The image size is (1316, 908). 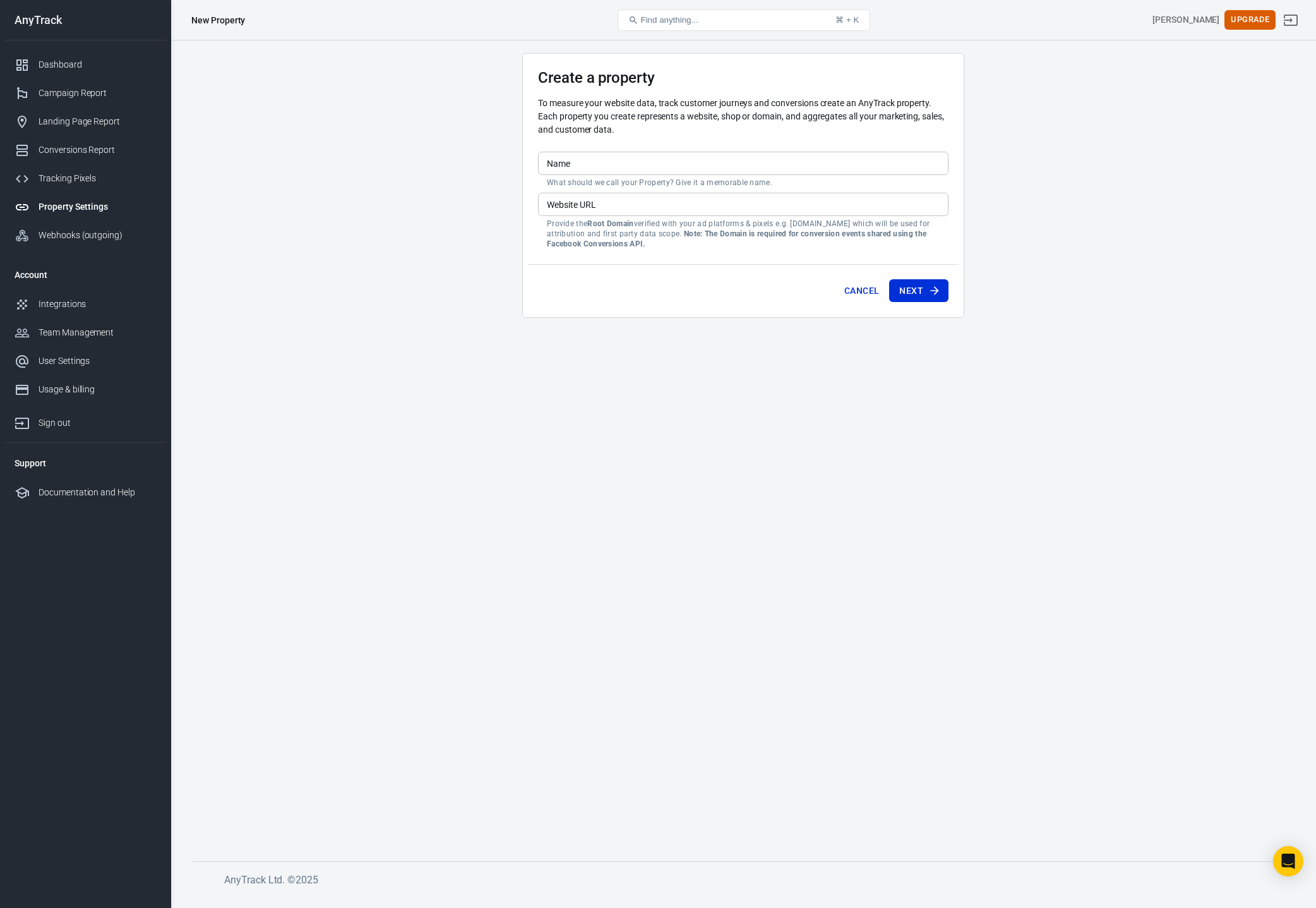 I want to click on button: Cancel, so click(x=862, y=291).